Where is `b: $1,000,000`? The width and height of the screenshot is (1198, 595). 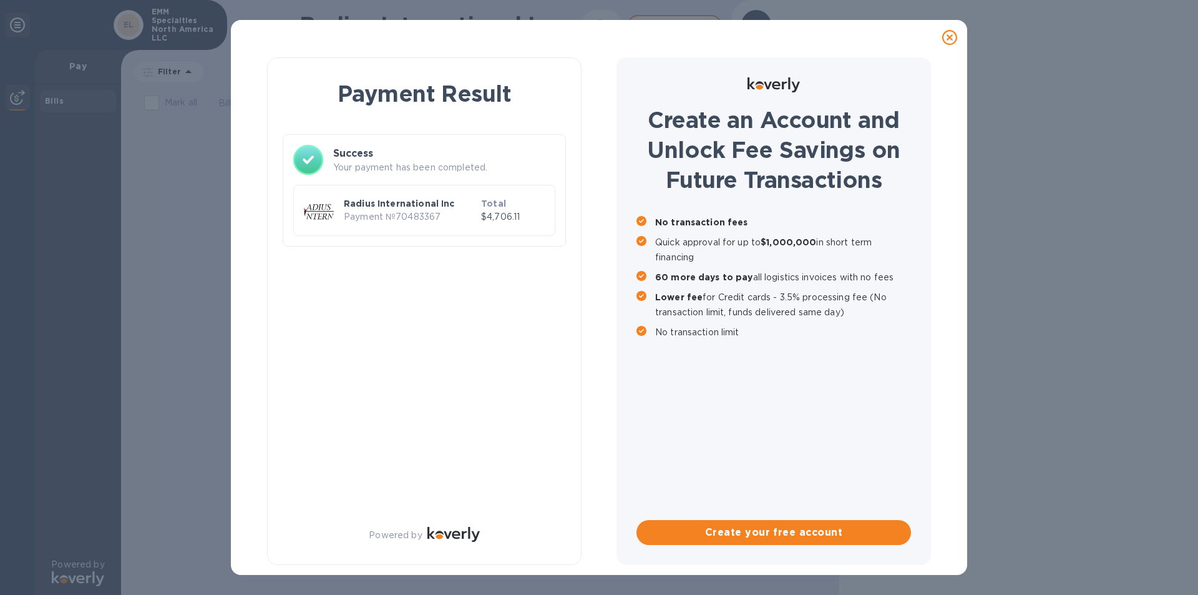
b: $1,000,000 is located at coordinates (788, 242).